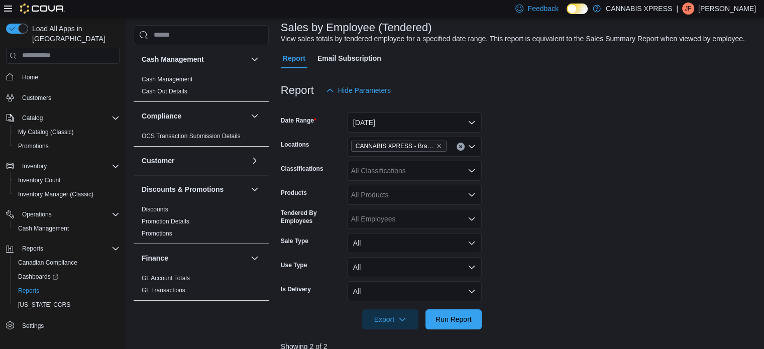 This screenshot has width=764, height=349. Describe the element at coordinates (399, 146) in the screenshot. I see `span: CANNABIS XPRESS - Brampton (Hurontario Street)` at that location.